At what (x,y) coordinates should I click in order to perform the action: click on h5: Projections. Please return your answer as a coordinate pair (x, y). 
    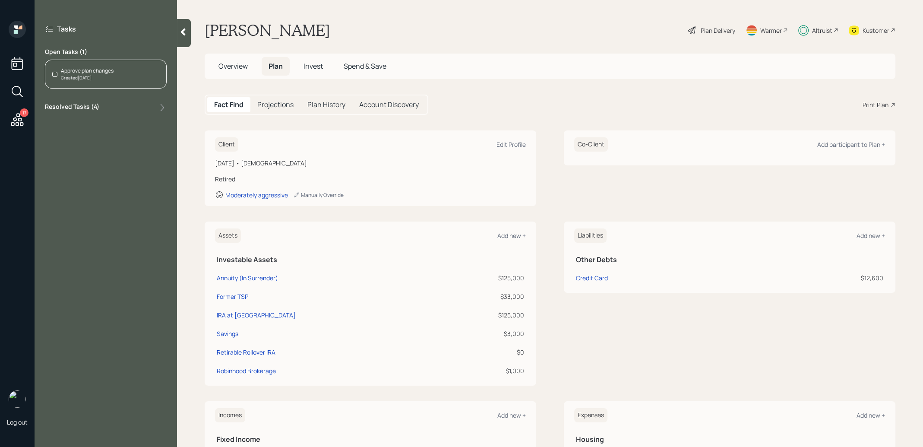
    Looking at the image, I should click on (276, 105).